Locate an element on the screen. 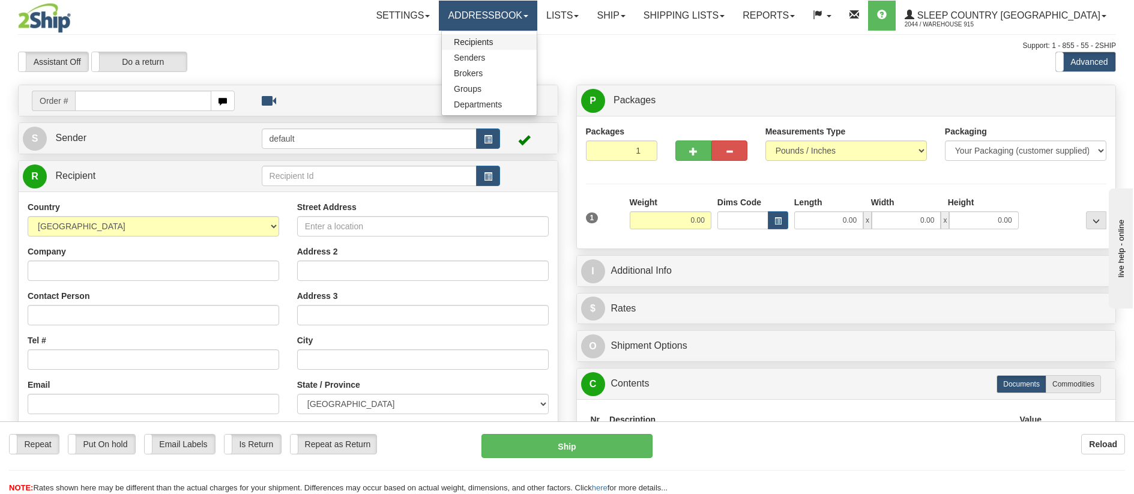 Image resolution: width=1134 pixels, height=494 pixels. label: Address 2 is located at coordinates (317, 251).